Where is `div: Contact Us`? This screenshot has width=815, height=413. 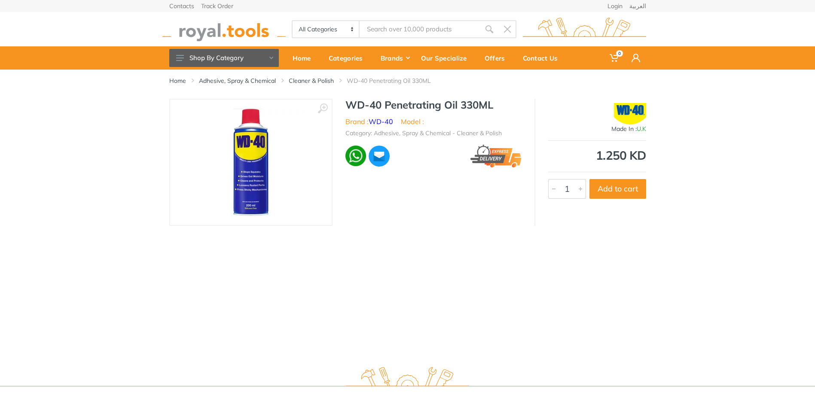 div: Contact Us is located at coordinates (543, 58).